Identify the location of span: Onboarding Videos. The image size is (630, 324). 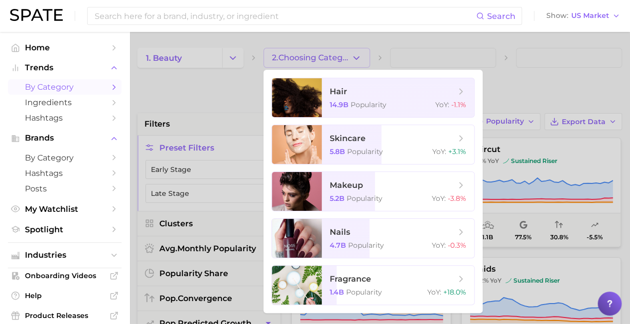
(65, 275).